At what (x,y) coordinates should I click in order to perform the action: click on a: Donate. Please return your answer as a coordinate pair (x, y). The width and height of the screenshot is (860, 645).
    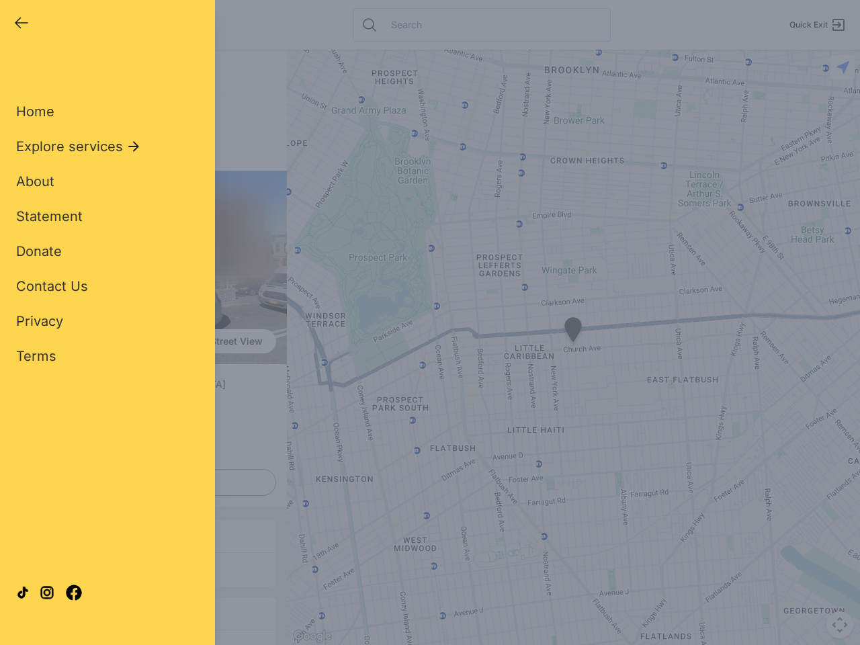
    Looking at the image, I should click on (39, 251).